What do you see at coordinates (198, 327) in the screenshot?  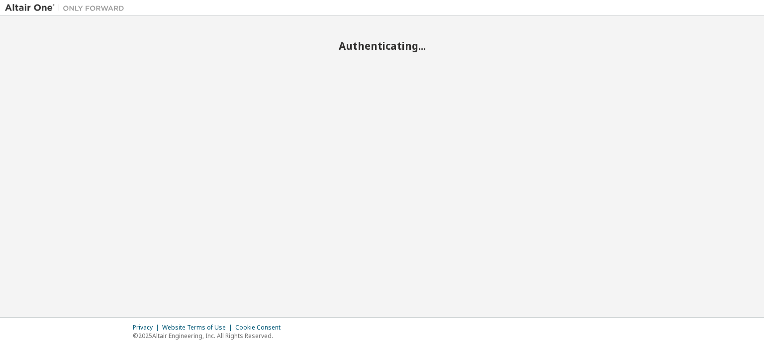 I see `div: Website Terms of Use` at bounding box center [198, 327].